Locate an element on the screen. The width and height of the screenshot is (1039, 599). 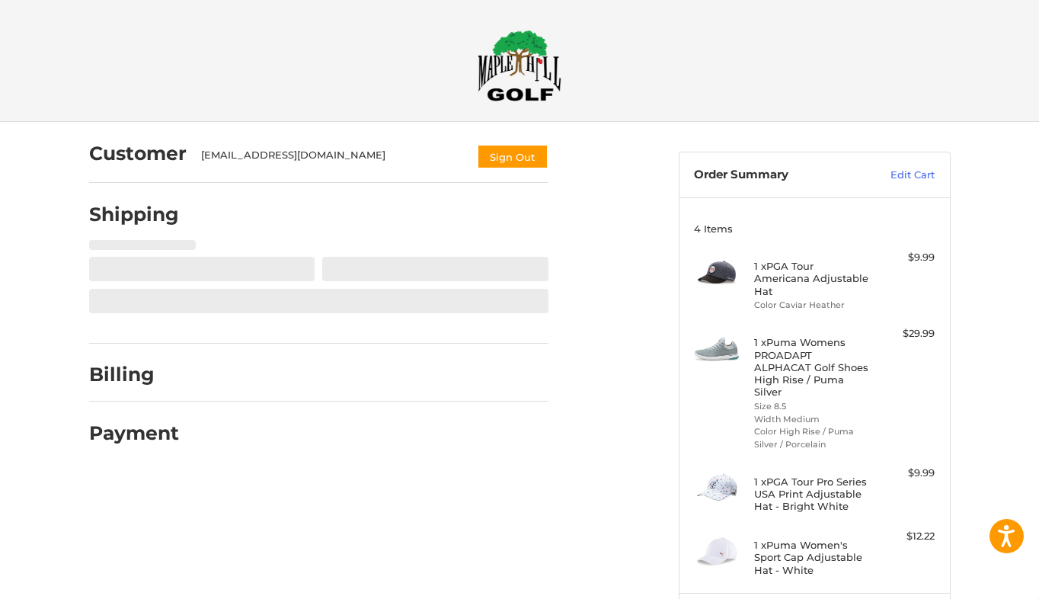
li: Color Caviar Heather is located at coordinates (812, 305).